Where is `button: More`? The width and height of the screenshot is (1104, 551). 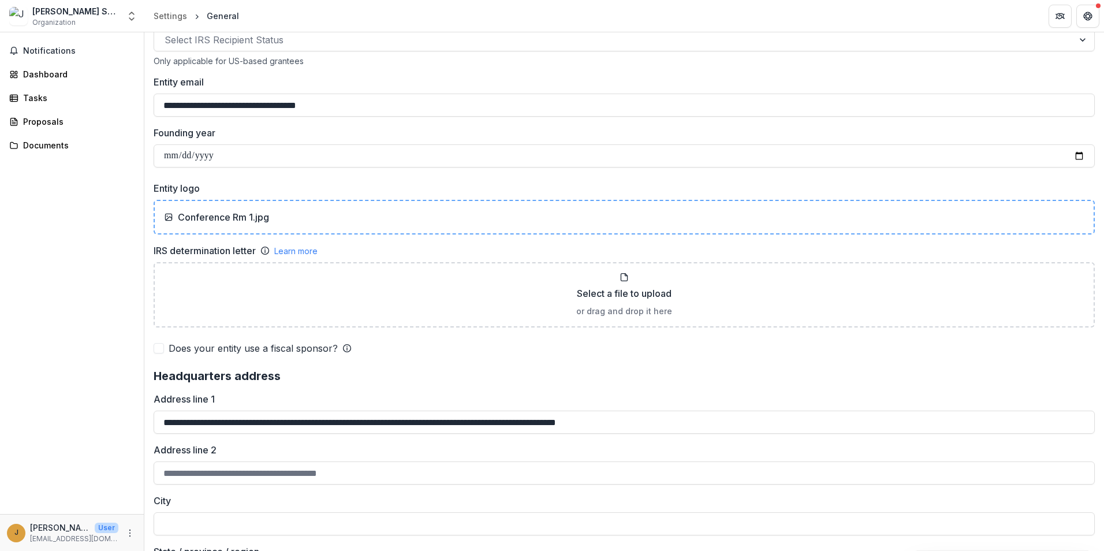
button: More is located at coordinates (130, 533).